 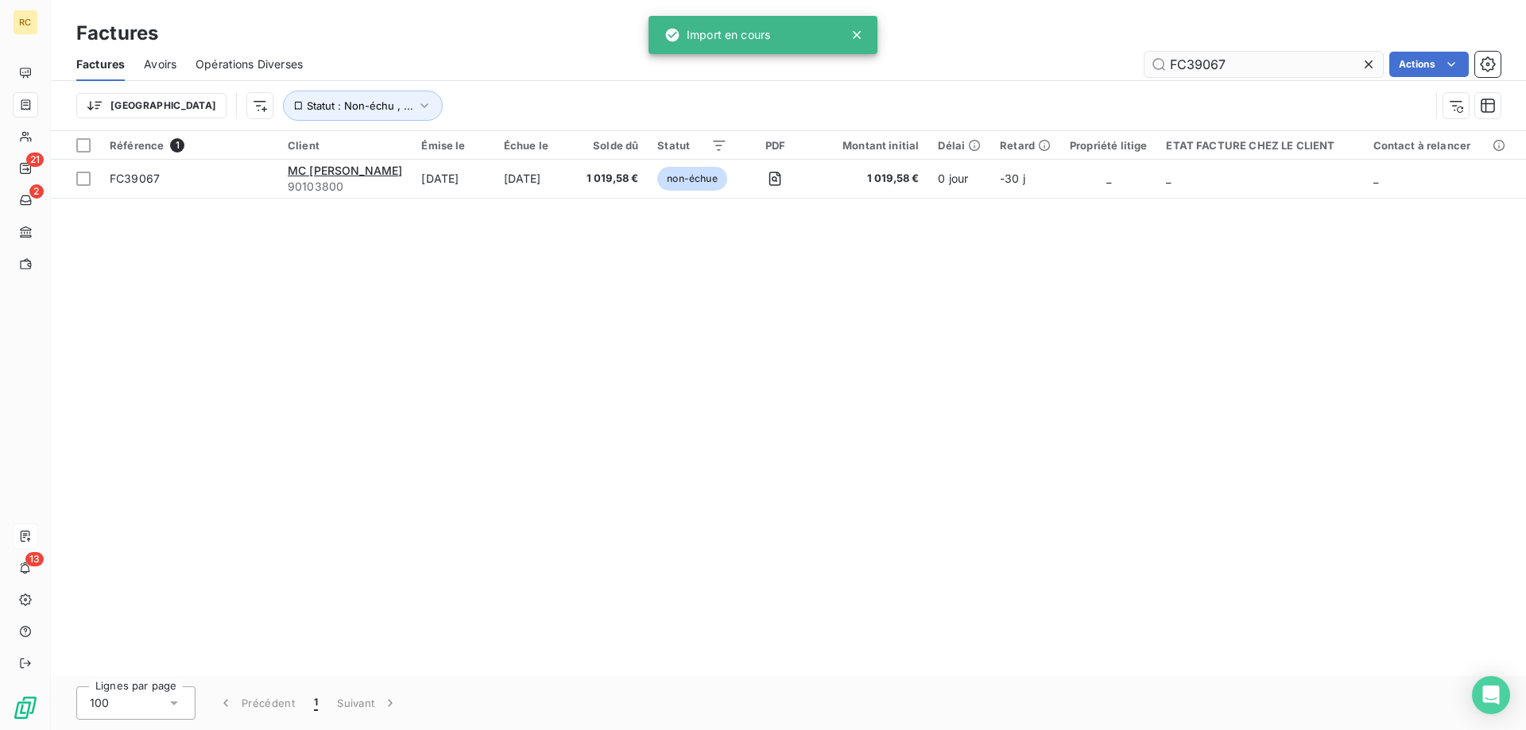 What do you see at coordinates (1012, 178) in the screenshot?
I see `span: -30 j` at bounding box center [1012, 178].